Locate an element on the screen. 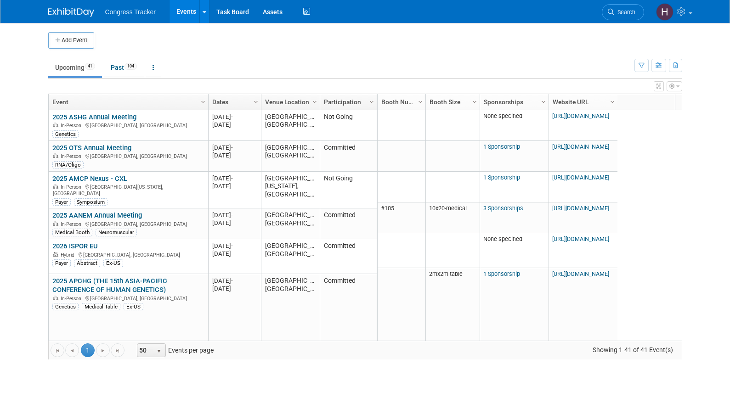 This screenshot has height=398, width=730. a: Dates is located at coordinates (233, 102).